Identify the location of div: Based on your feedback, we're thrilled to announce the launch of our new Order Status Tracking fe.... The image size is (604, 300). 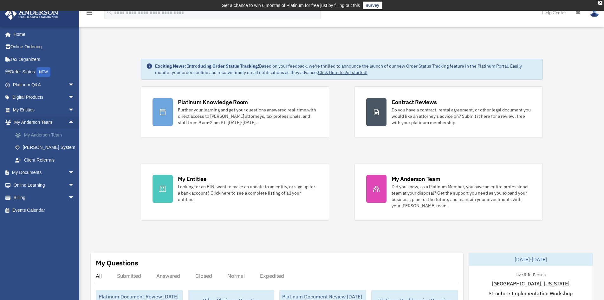
(346, 69).